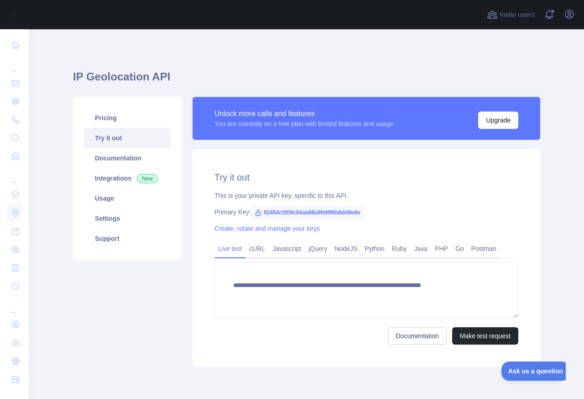 The height and width of the screenshot is (399, 584). What do you see at coordinates (484, 248) in the screenshot?
I see `a: Postman` at bounding box center [484, 248].